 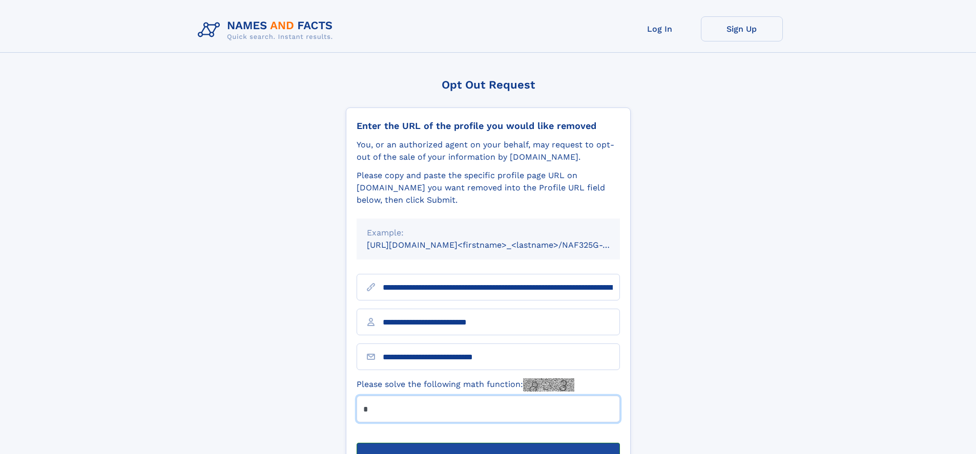 What do you see at coordinates (742, 29) in the screenshot?
I see `a: Sign Up` at bounding box center [742, 29].